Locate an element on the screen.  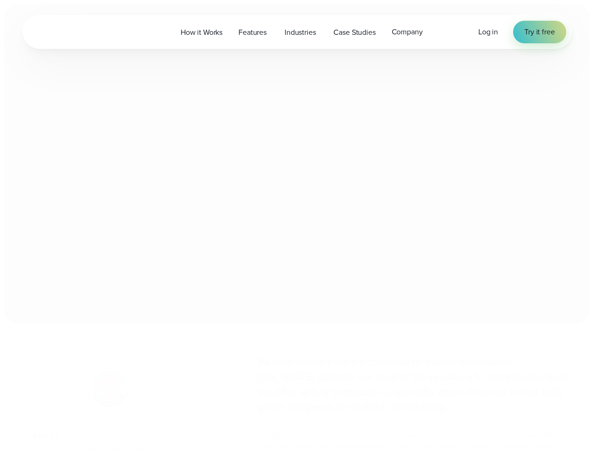
a: Try it free is located at coordinates (540, 32).